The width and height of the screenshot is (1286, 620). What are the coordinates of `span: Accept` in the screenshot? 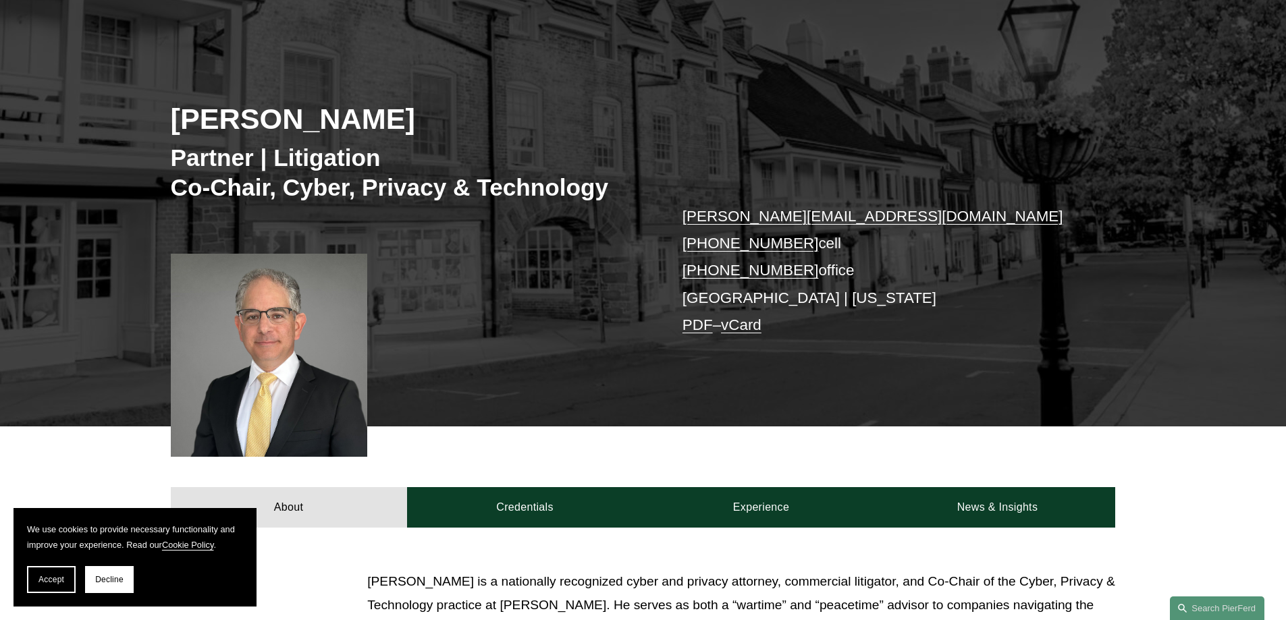 It's located at (51, 580).